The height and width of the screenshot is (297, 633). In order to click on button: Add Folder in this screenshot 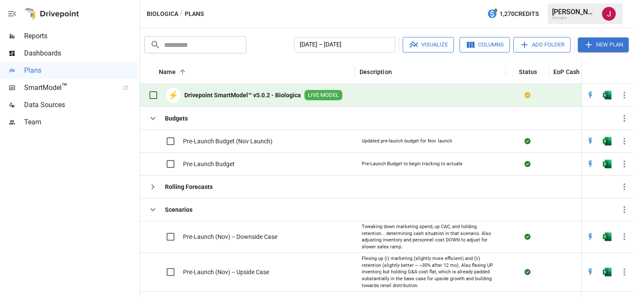, I will do `click(542, 45)`.